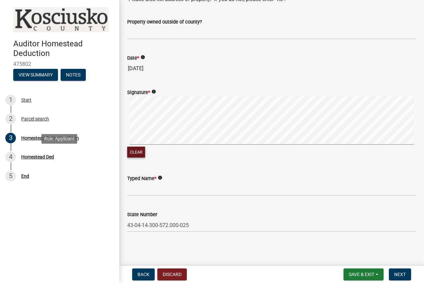 The width and height of the screenshot is (424, 283). I want to click on div: Role: Applicant, so click(59, 139).